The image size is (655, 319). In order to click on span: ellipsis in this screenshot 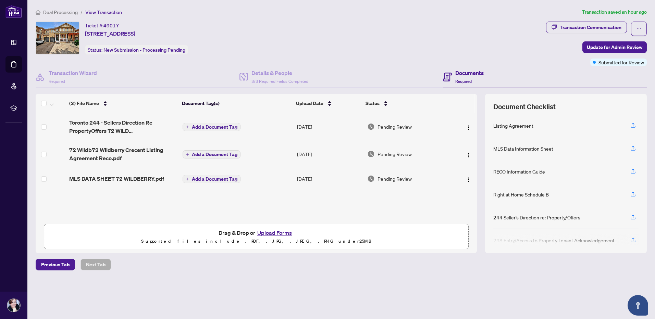, I will do `click(638, 29)`.